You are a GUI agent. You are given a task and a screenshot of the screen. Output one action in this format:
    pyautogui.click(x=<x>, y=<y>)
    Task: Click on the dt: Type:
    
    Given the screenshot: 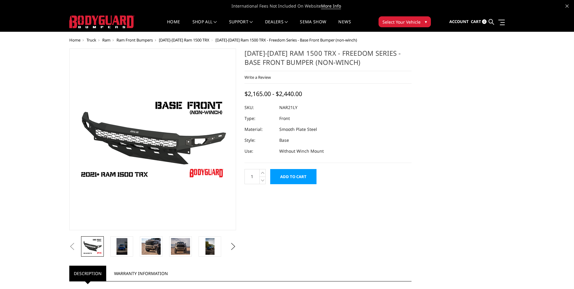 What is the action you would take?
    pyautogui.click(x=260, y=118)
    